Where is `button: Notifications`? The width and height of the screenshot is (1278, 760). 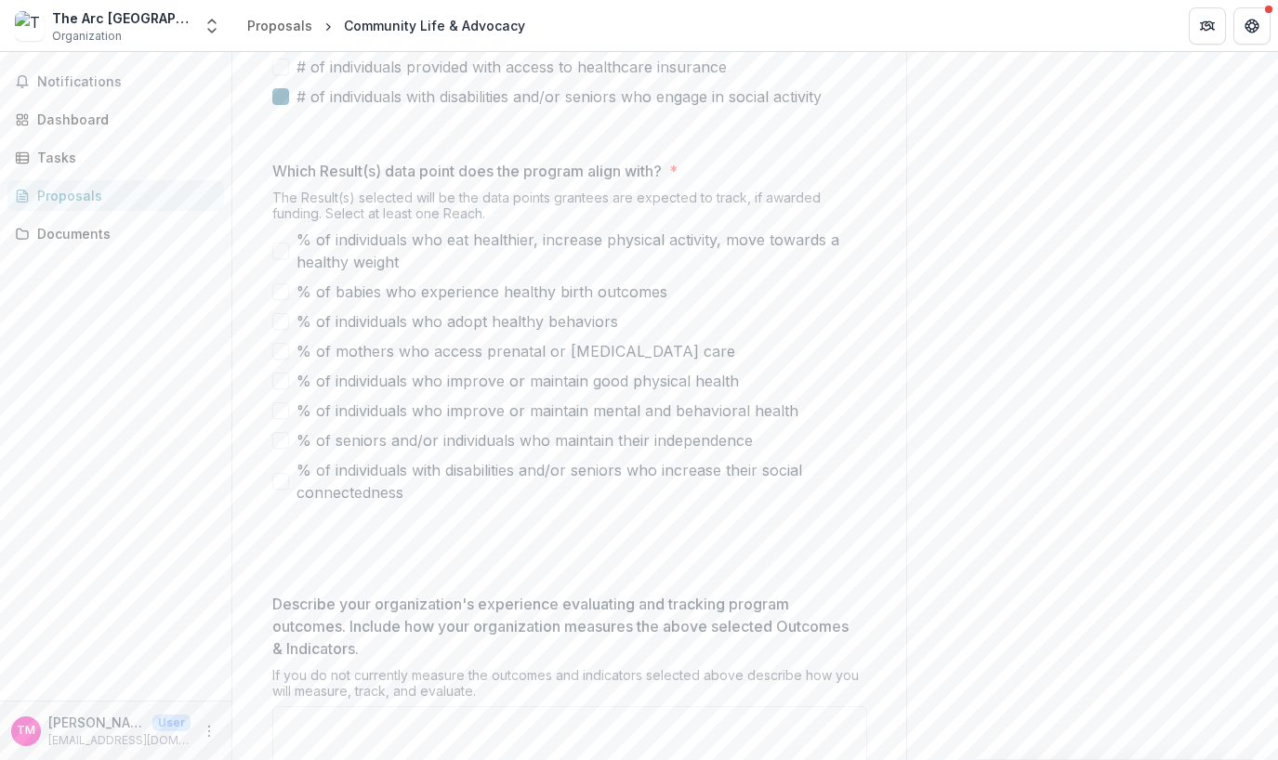
button: Notifications is located at coordinates (115, 82).